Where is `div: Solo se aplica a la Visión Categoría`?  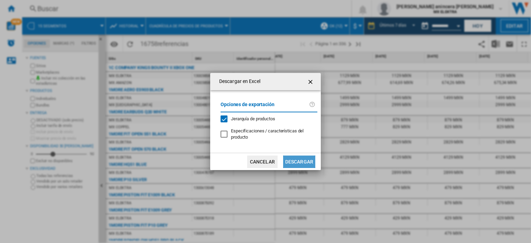
div: Solo se aplica a la Visión Categoría is located at coordinates (274, 134).